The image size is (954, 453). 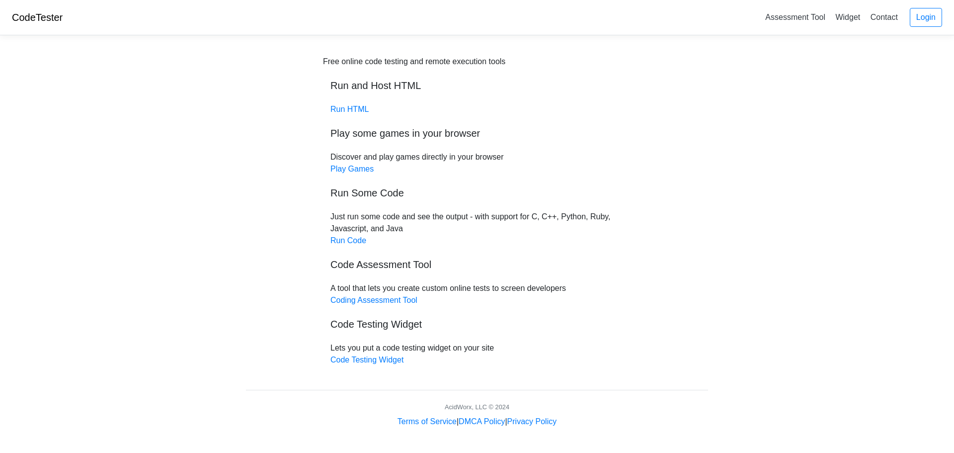 I want to click on h5: Run and Host HTML, so click(x=477, y=85).